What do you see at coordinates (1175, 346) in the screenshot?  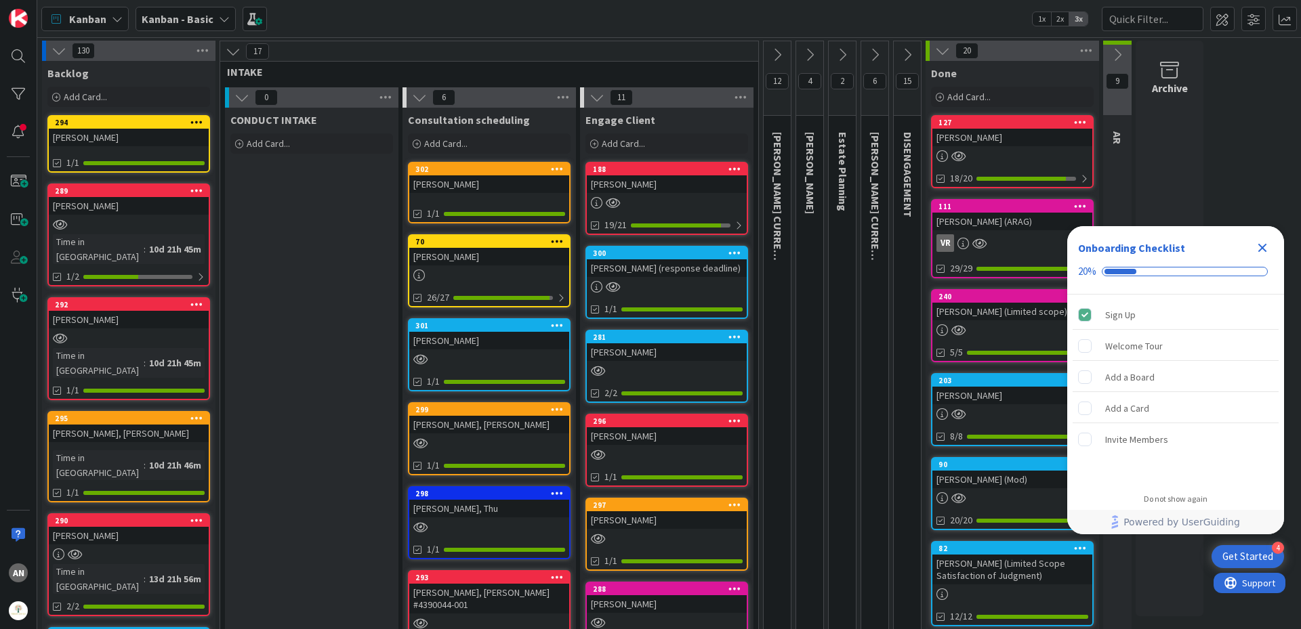 I see `div: Welcome Tour is incomplete.` at bounding box center [1175, 346].